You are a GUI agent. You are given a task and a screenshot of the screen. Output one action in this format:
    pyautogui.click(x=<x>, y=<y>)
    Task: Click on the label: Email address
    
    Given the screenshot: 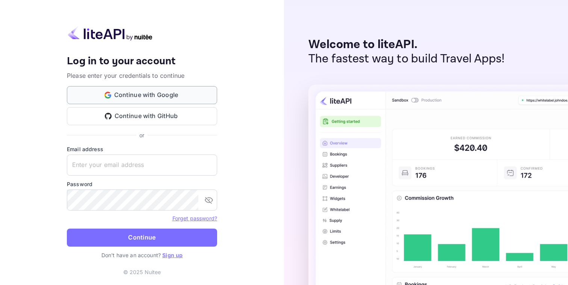 What is the action you would take?
    pyautogui.click(x=142, y=149)
    